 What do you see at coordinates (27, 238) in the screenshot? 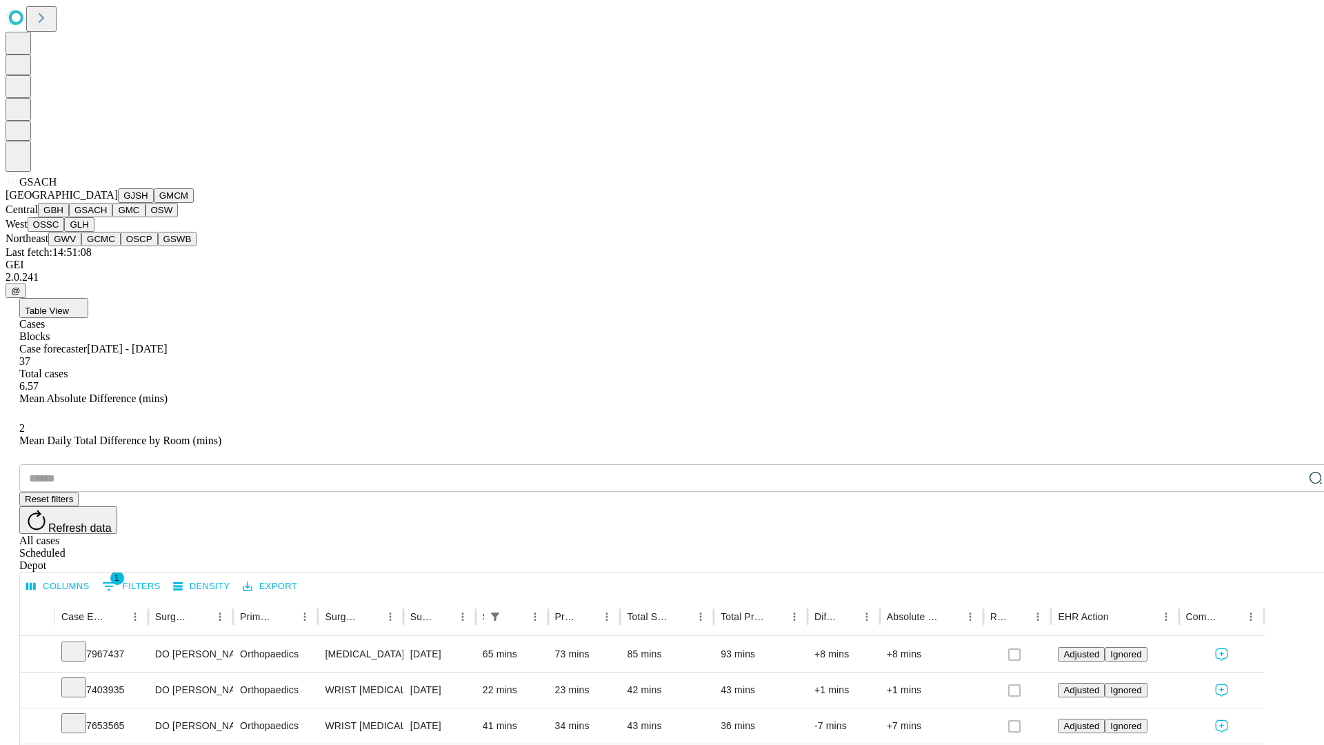
I see `span: Northeast` at bounding box center [27, 238].